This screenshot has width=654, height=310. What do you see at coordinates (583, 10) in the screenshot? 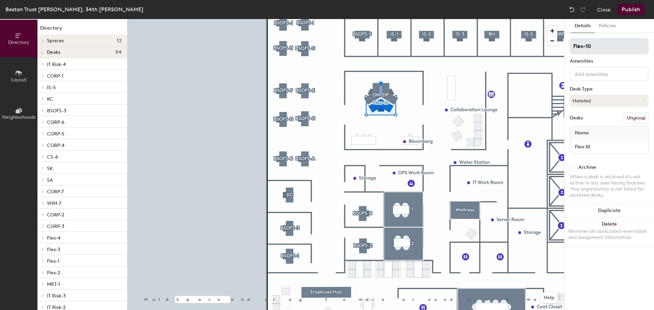
I see `img: Redo` at bounding box center [583, 10].